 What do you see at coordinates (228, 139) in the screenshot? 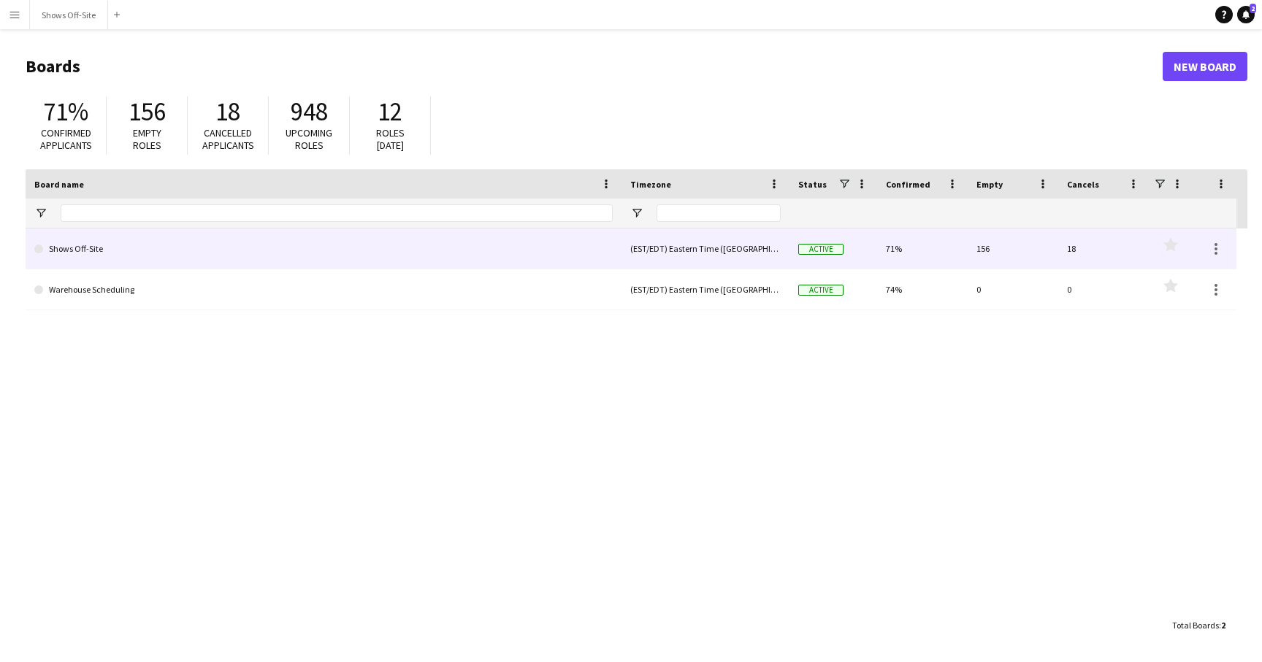
I see `span: Cancelled applicants` at bounding box center [228, 139].